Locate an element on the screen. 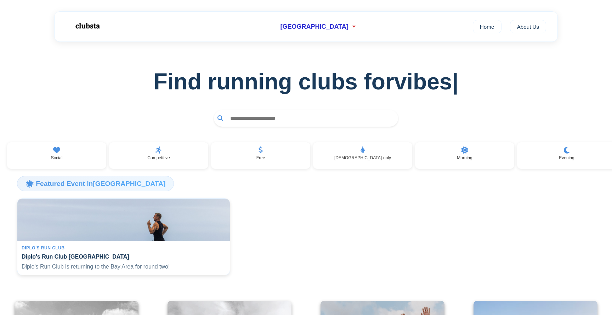  h1: Find running clubs for is located at coordinates (306, 81).